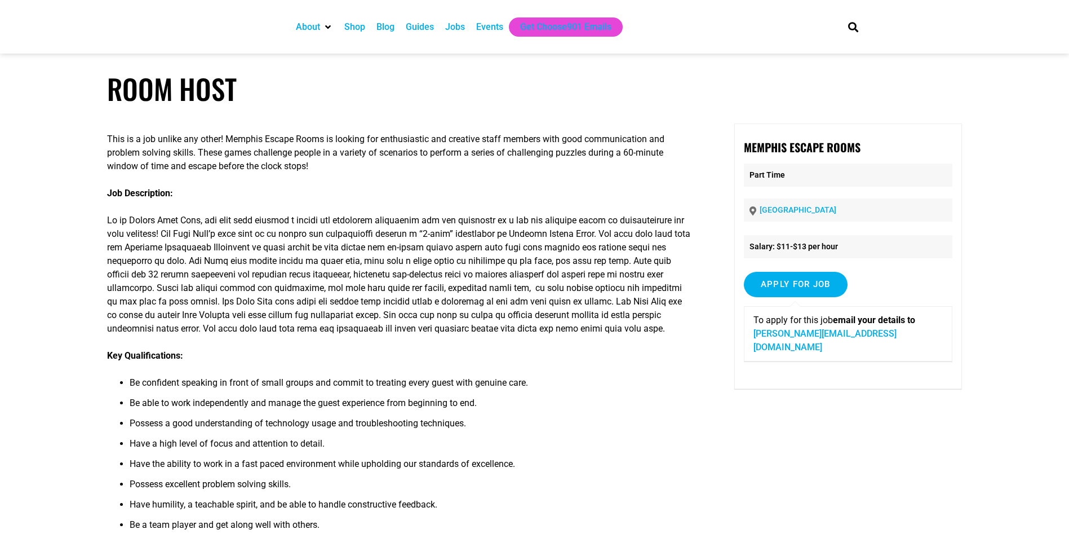 The image size is (1069, 538). What do you see at coordinates (385, 27) in the screenshot?
I see `div: Blog` at bounding box center [385, 27].